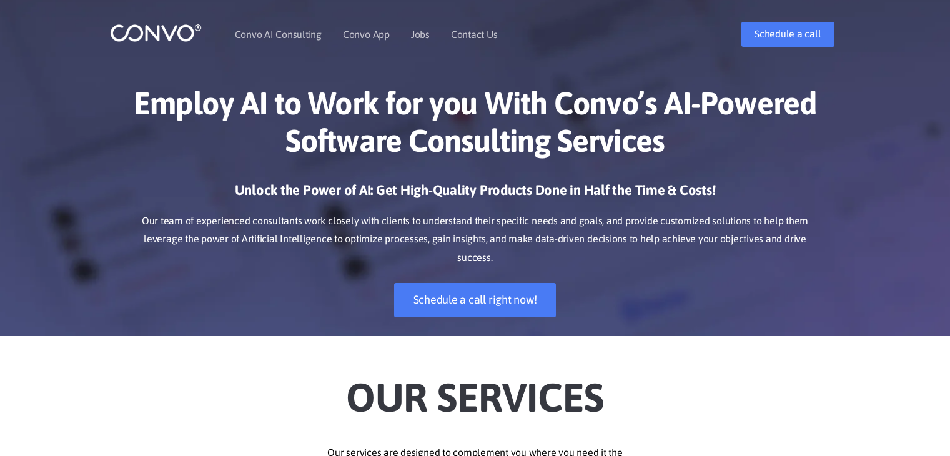 The height and width of the screenshot is (456, 950). What do you see at coordinates (476, 240) in the screenshot?
I see `p: Our team of experienced consultants work closely with clients to understand their specific needs ...` at bounding box center [476, 240].